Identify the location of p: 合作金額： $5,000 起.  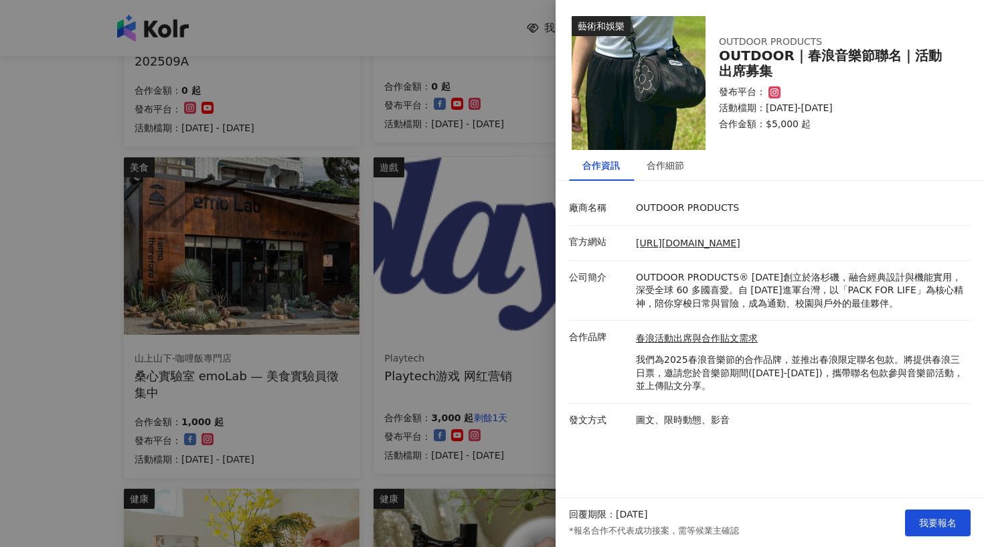
(837, 125).